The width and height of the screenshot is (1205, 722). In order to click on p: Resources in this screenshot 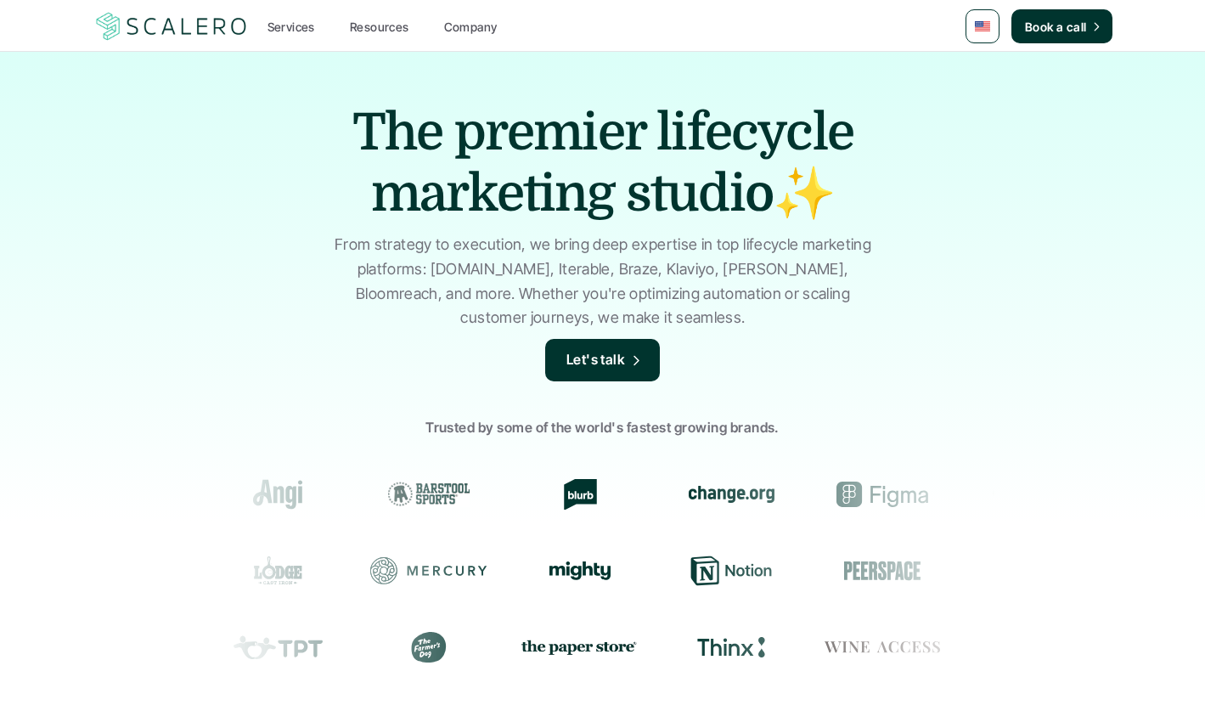, I will do `click(380, 26)`.